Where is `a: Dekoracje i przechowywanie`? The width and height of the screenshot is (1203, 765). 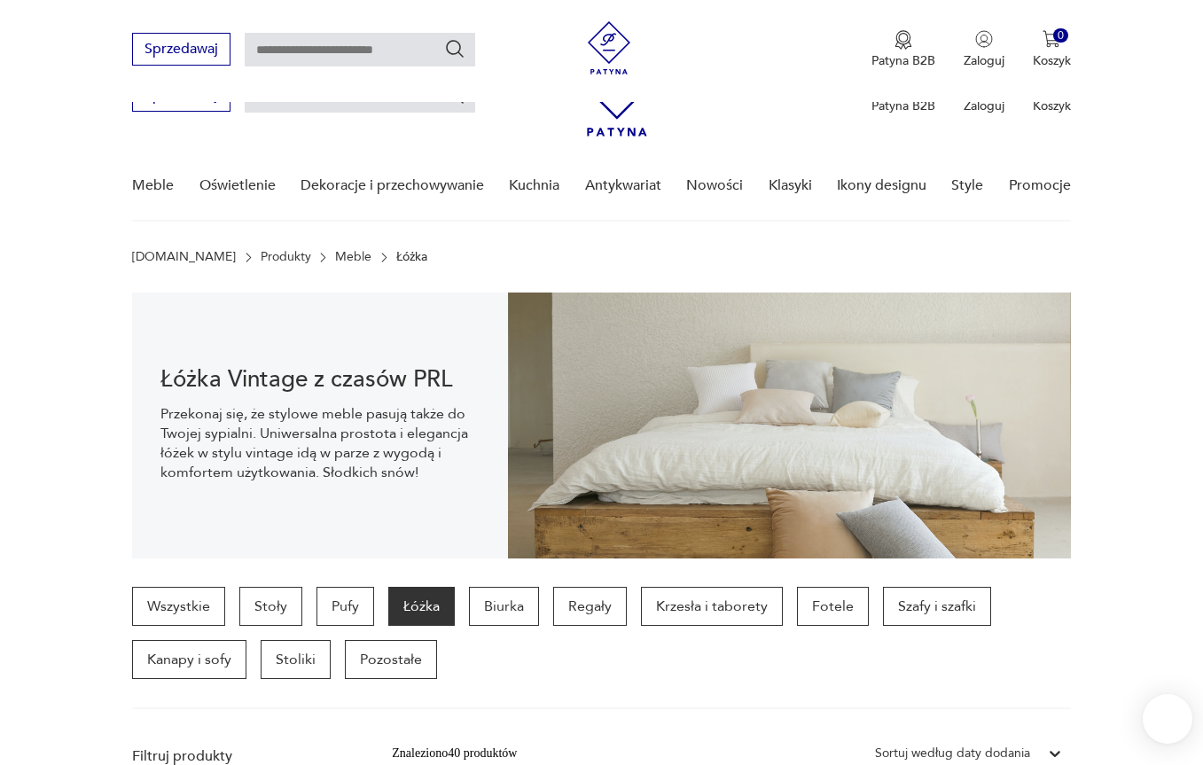
a: Dekoracje i przechowywanie is located at coordinates (392, 185).